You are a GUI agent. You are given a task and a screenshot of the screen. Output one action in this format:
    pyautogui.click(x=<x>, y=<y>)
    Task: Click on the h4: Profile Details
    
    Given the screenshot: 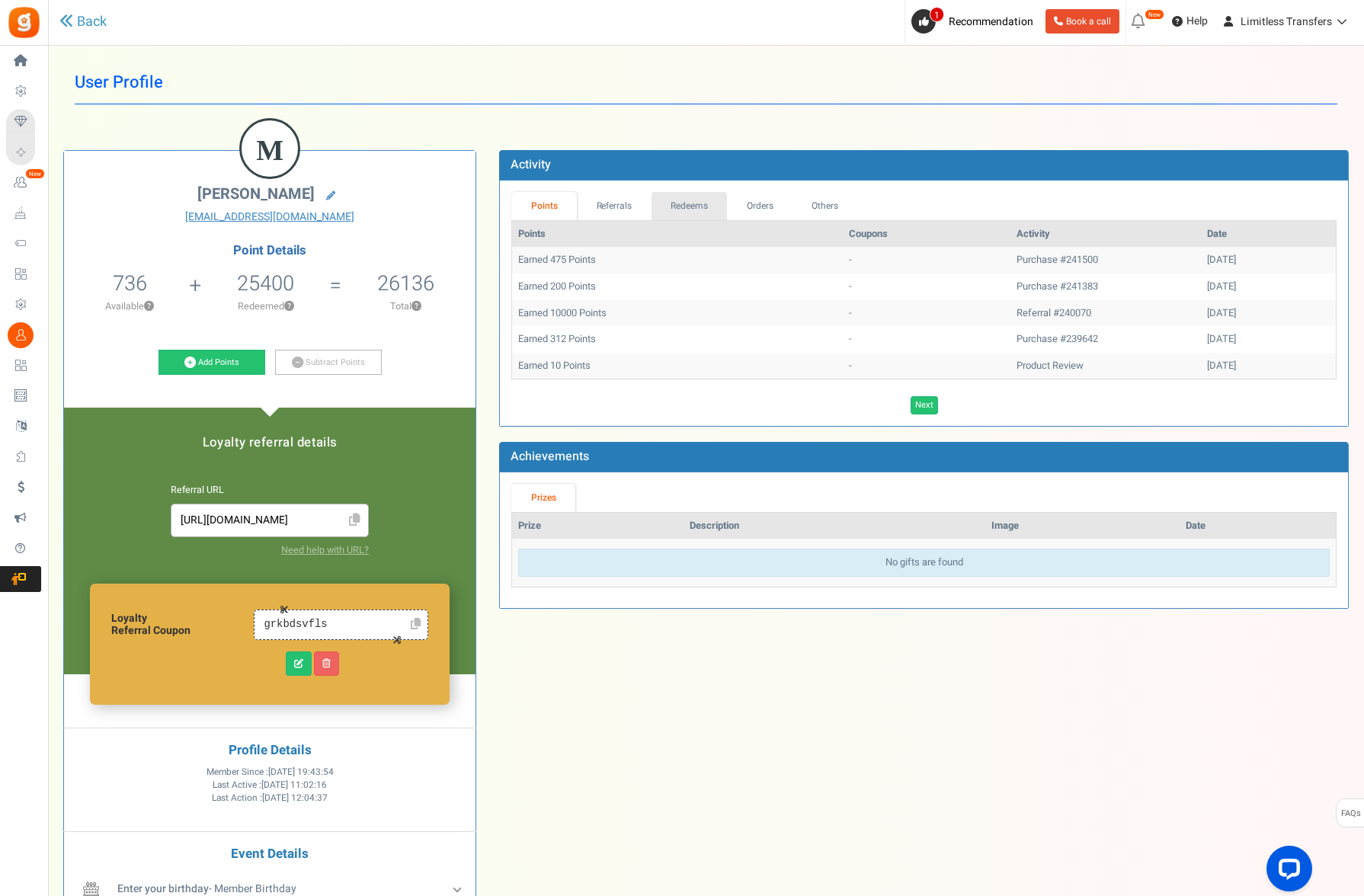 What is the action you would take?
    pyautogui.click(x=270, y=751)
    